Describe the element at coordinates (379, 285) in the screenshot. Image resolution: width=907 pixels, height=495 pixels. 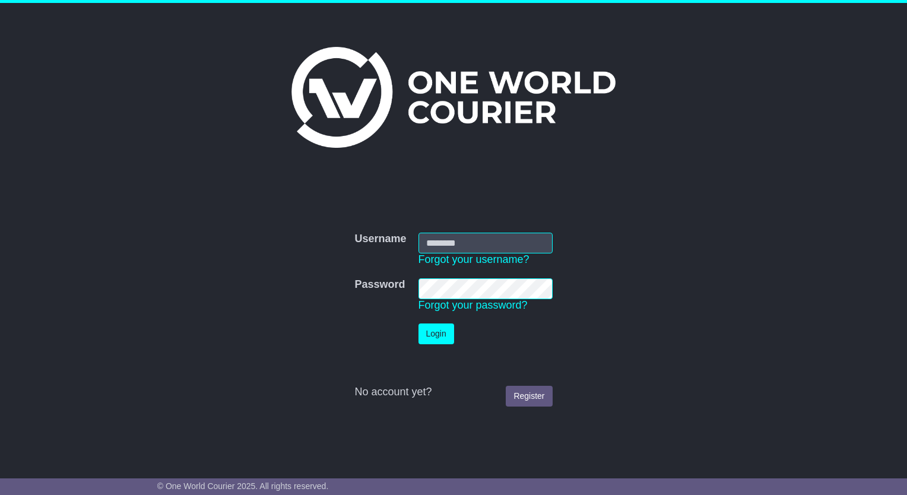
I see `label: Password` at that location.